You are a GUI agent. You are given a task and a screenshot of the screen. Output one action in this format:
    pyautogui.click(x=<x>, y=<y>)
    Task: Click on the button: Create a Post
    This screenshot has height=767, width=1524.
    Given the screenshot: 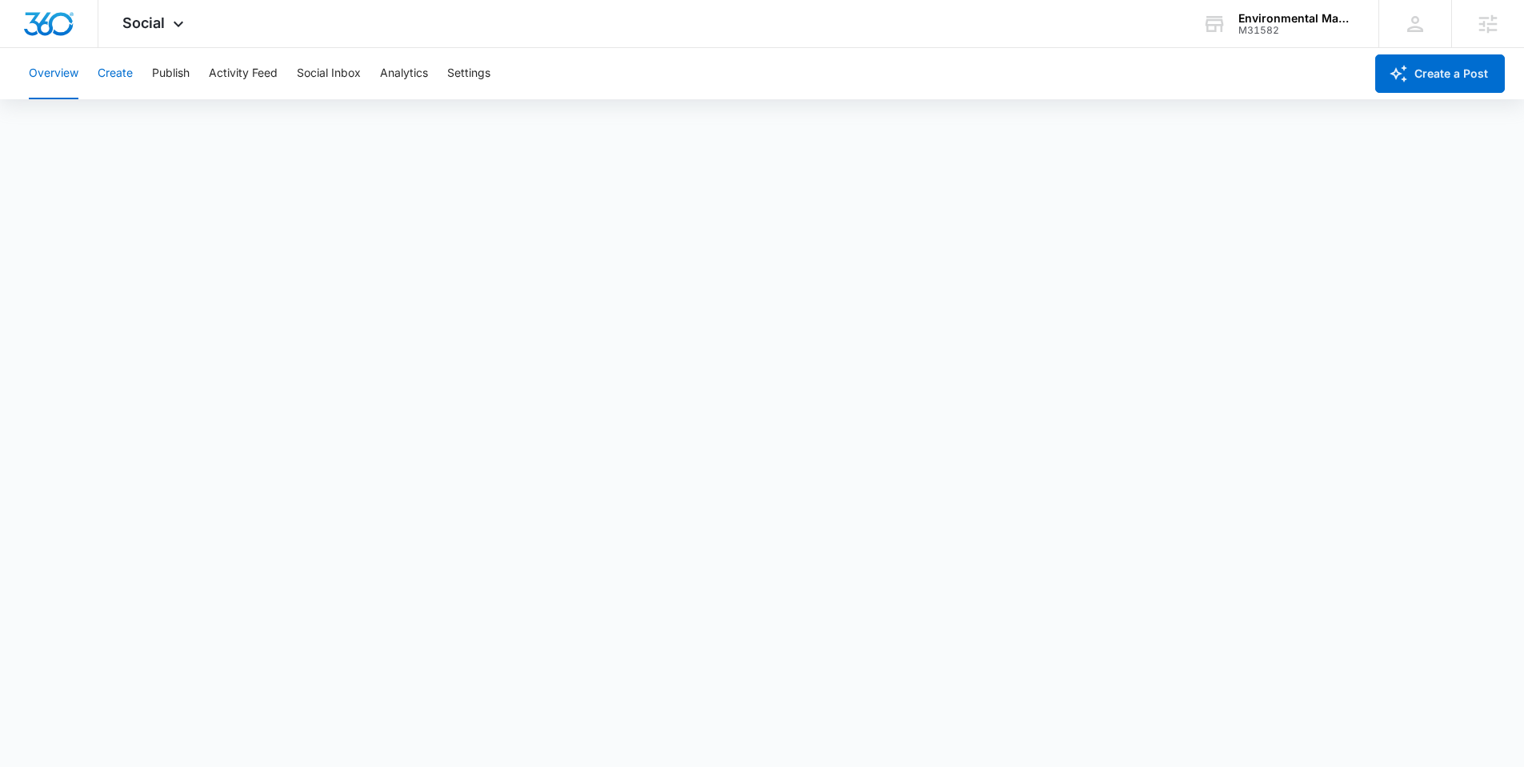 What is the action you would take?
    pyautogui.click(x=1440, y=74)
    